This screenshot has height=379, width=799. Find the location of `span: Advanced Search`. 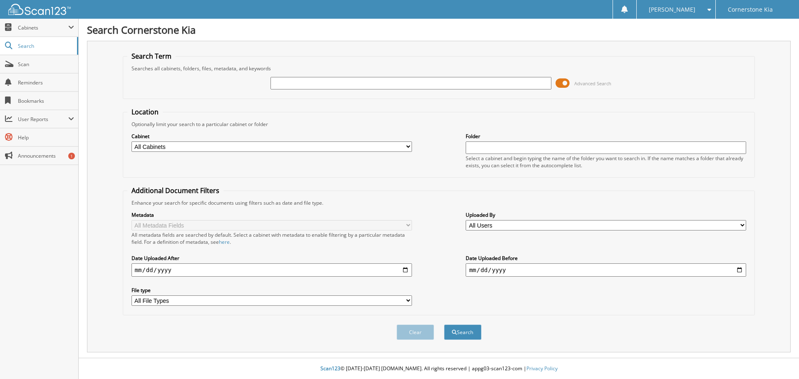

span: Advanced Search is located at coordinates (592, 83).